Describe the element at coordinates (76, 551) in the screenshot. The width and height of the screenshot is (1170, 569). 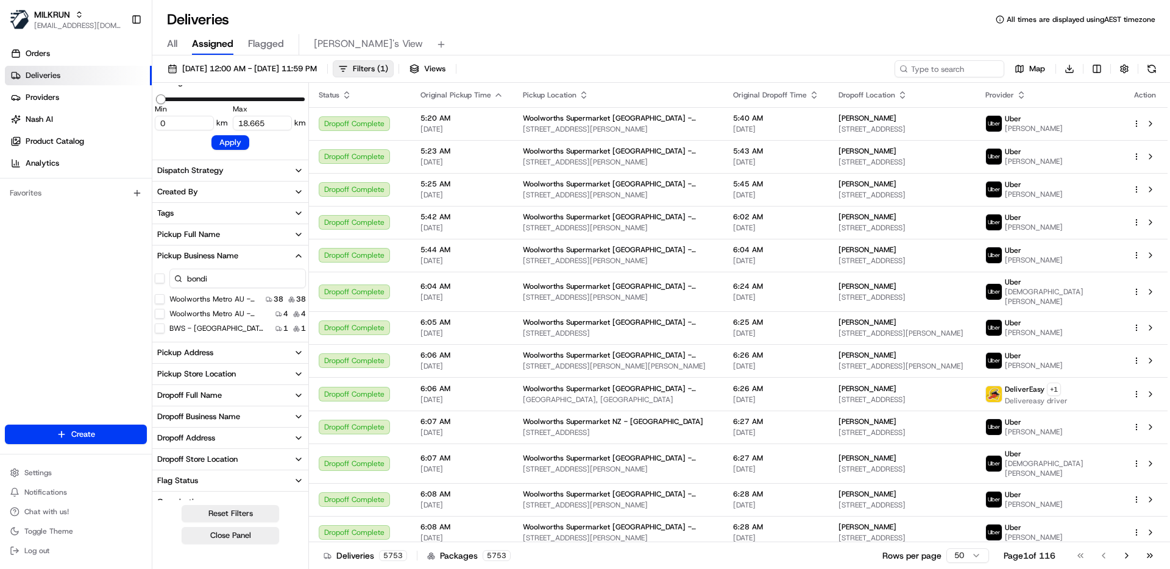
I see `button: Log out` at that location.